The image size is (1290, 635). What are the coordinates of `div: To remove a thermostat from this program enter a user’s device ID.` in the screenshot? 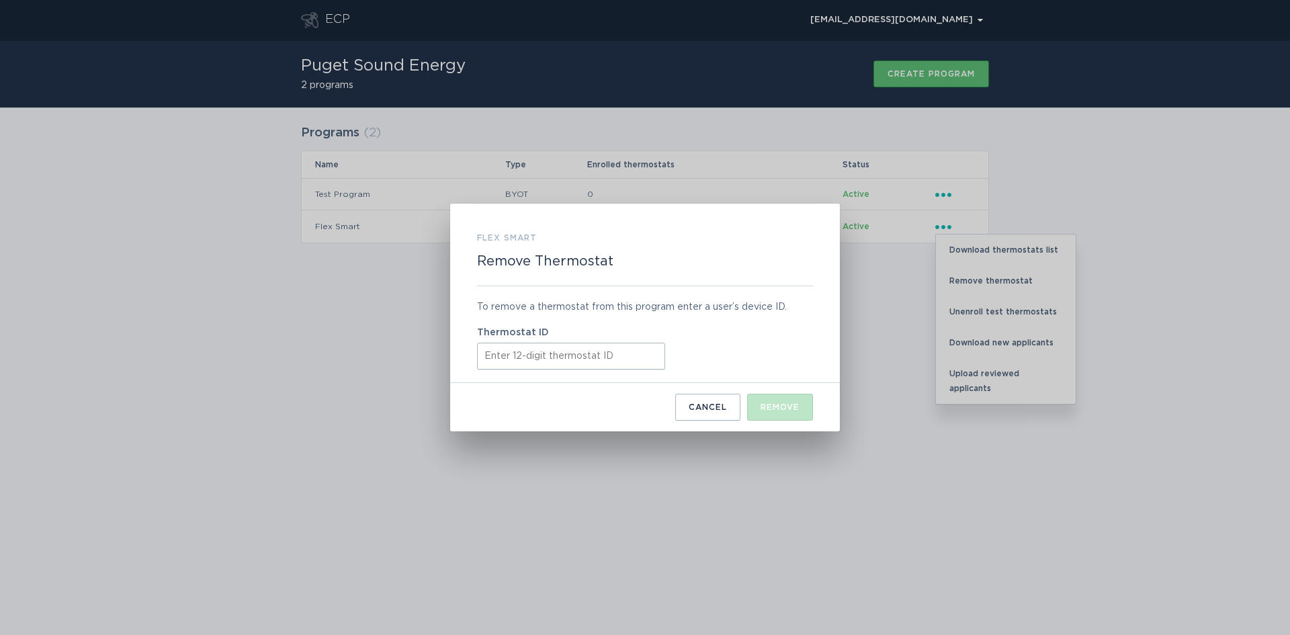 It's located at (645, 307).